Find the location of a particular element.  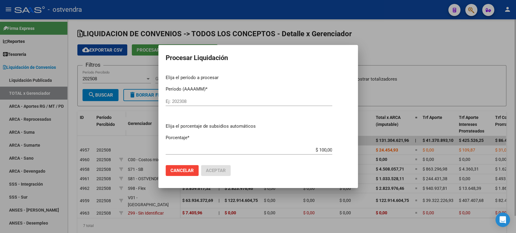

span: Aceptar is located at coordinates (216, 171).